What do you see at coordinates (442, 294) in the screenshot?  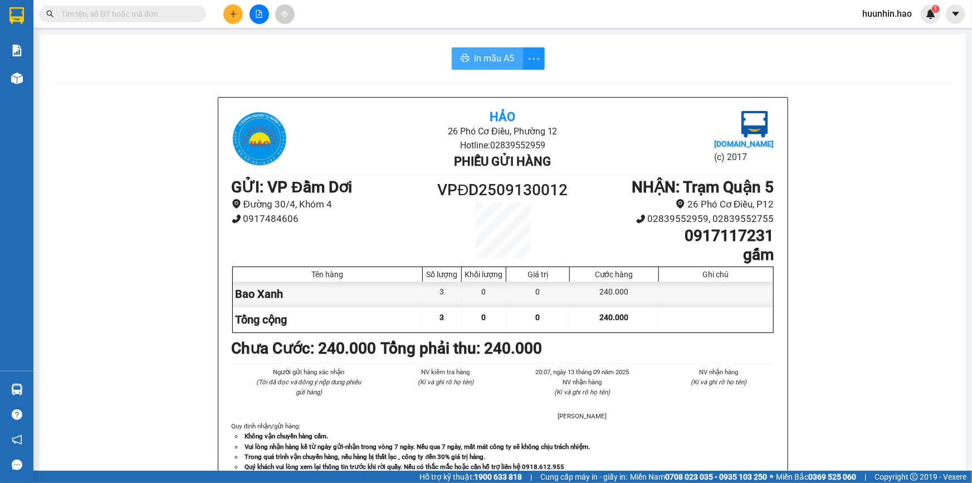 I see `div: 3` at bounding box center [442, 294].